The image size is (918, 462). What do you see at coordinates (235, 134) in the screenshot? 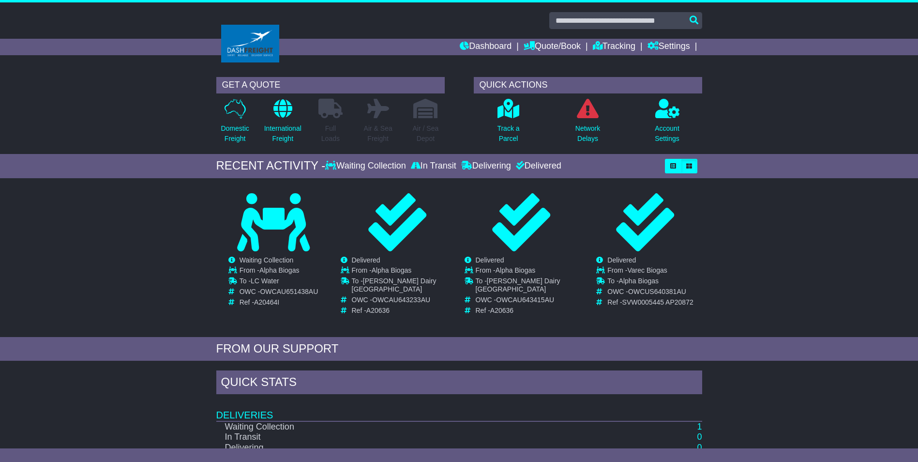
I see `p: Domestic Freight` at bounding box center [235, 134].